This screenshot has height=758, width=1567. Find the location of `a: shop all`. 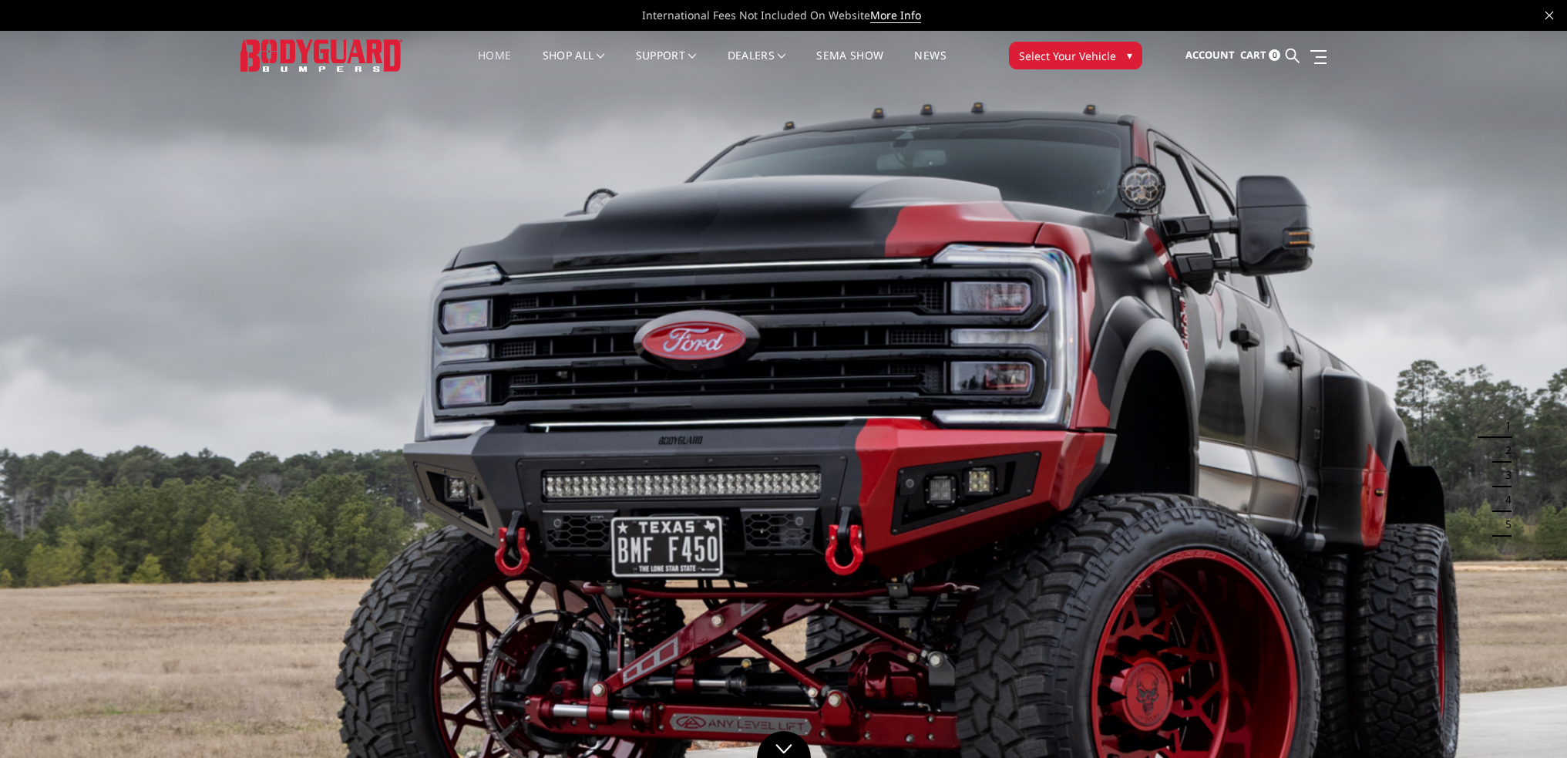

a: shop all is located at coordinates (573, 65).